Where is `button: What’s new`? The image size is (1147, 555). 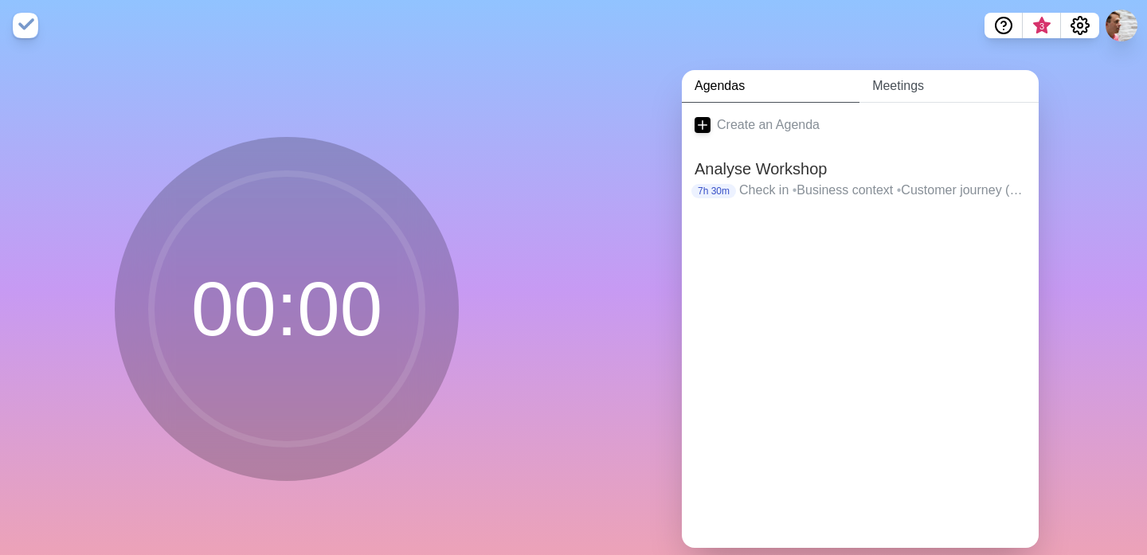 button: What’s new is located at coordinates (1042, 25).